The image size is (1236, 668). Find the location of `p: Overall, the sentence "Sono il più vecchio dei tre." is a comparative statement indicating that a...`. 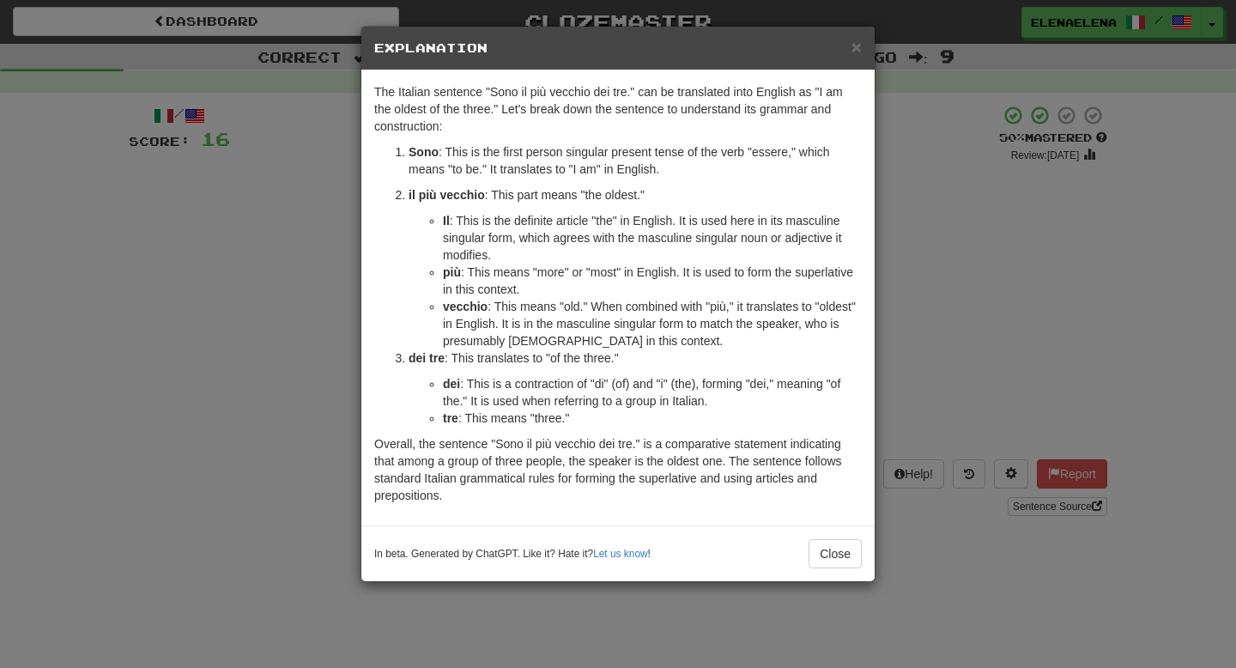

p: Overall, the sentence "Sono il più vecchio dei tre." is a comparative statement indicating that a... is located at coordinates (618, 469).